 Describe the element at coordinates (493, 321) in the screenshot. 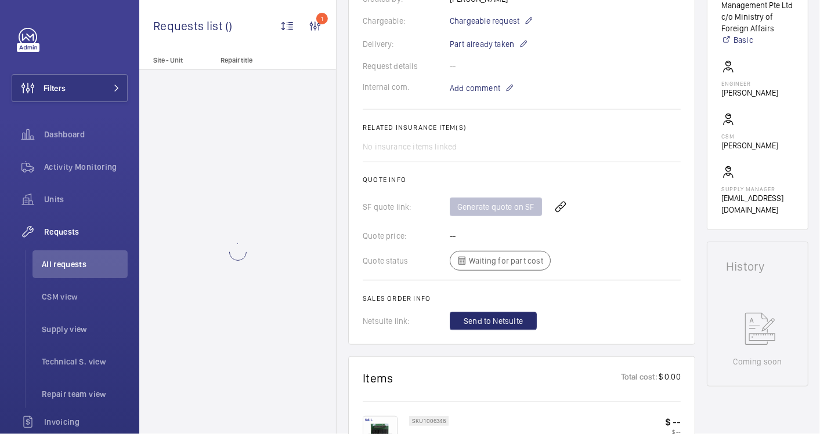

I see `button: Send to Netsuite` at that location.